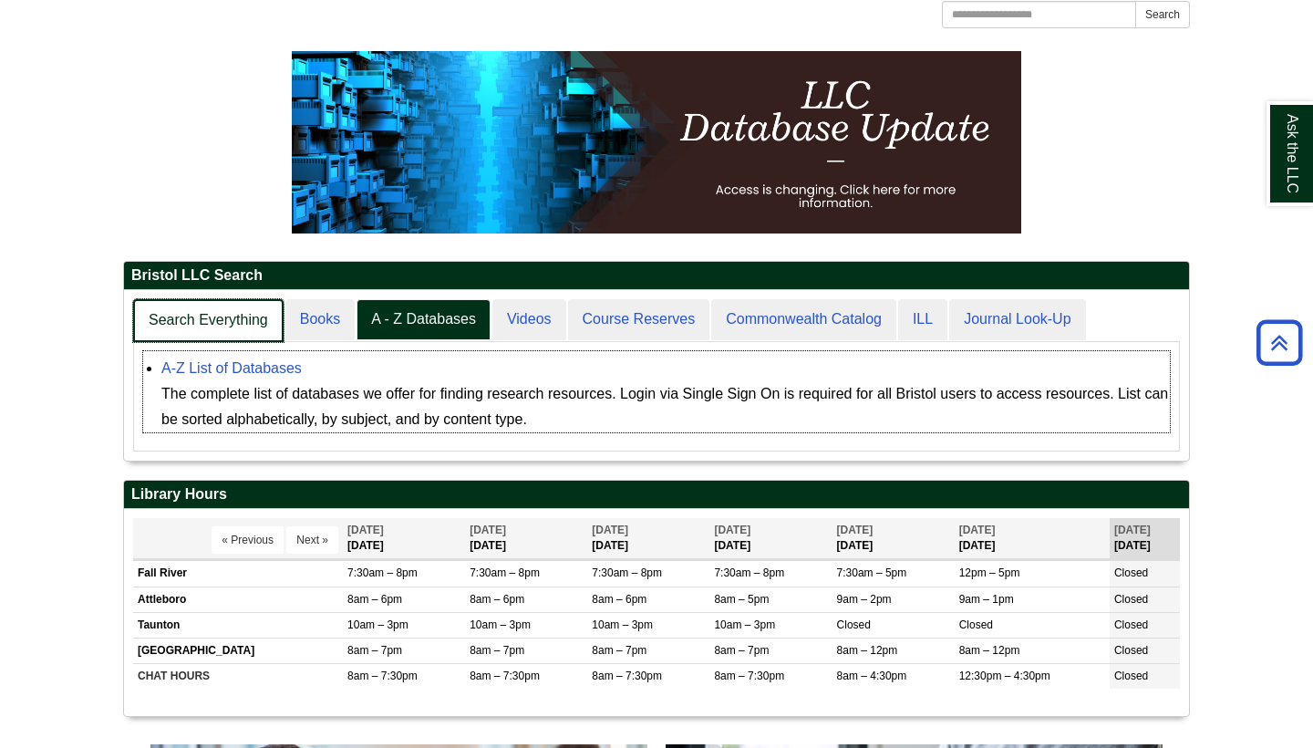  I want to click on span: 12:30pm – 4:30pm, so click(1005, 676).